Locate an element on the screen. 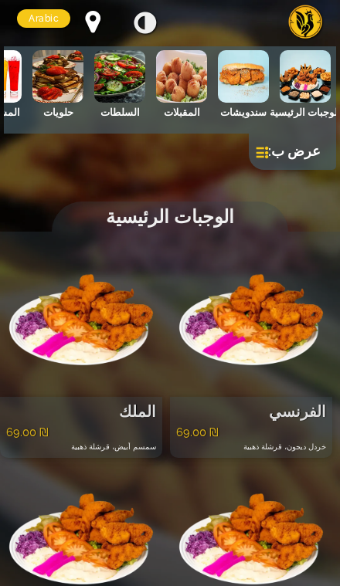 This screenshot has height=586, width=340. div: حلويات is located at coordinates (58, 112).